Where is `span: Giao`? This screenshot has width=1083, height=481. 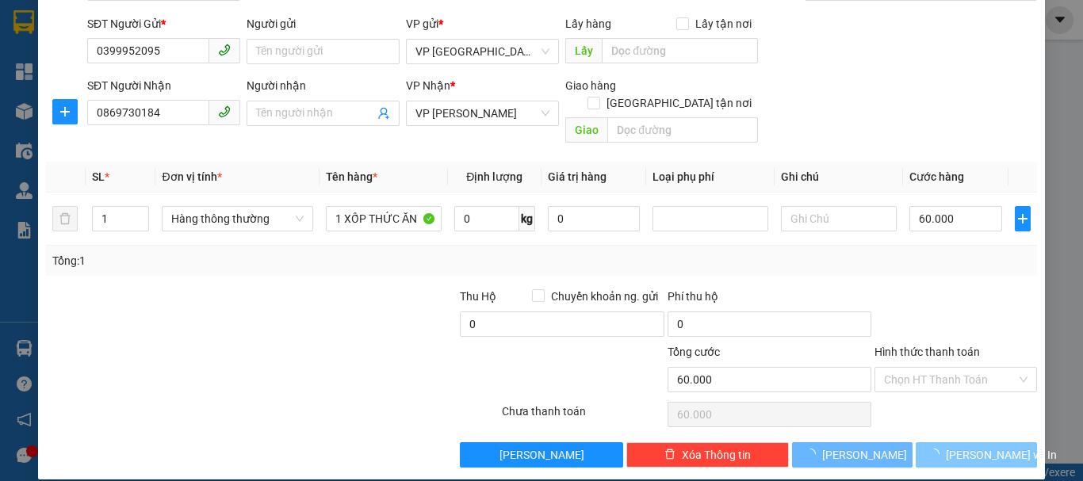
span: Giao is located at coordinates (586, 130).